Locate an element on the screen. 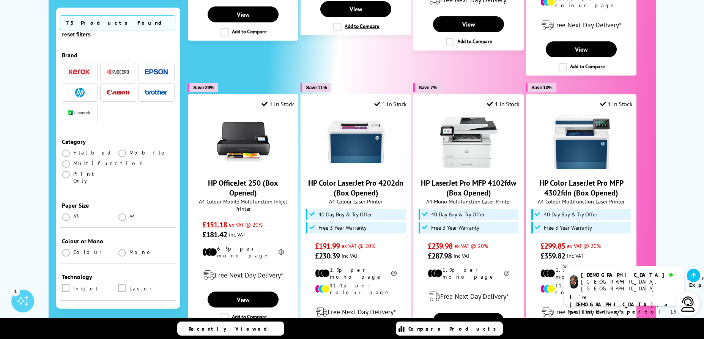 Image resolution: width=704 pixels, height=339 pixels. span: Mobile is located at coordinates (148, 153).